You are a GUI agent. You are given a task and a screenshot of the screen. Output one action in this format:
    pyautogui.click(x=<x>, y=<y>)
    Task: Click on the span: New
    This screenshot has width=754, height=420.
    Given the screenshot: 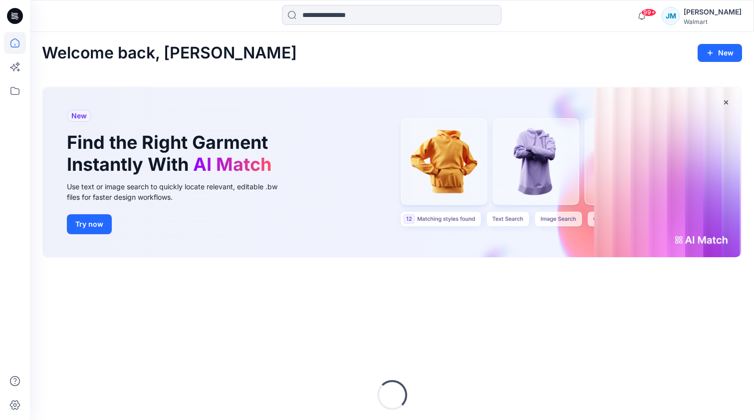 What is the action you would take?
    pyautogui.click(x=79, y=116)
    